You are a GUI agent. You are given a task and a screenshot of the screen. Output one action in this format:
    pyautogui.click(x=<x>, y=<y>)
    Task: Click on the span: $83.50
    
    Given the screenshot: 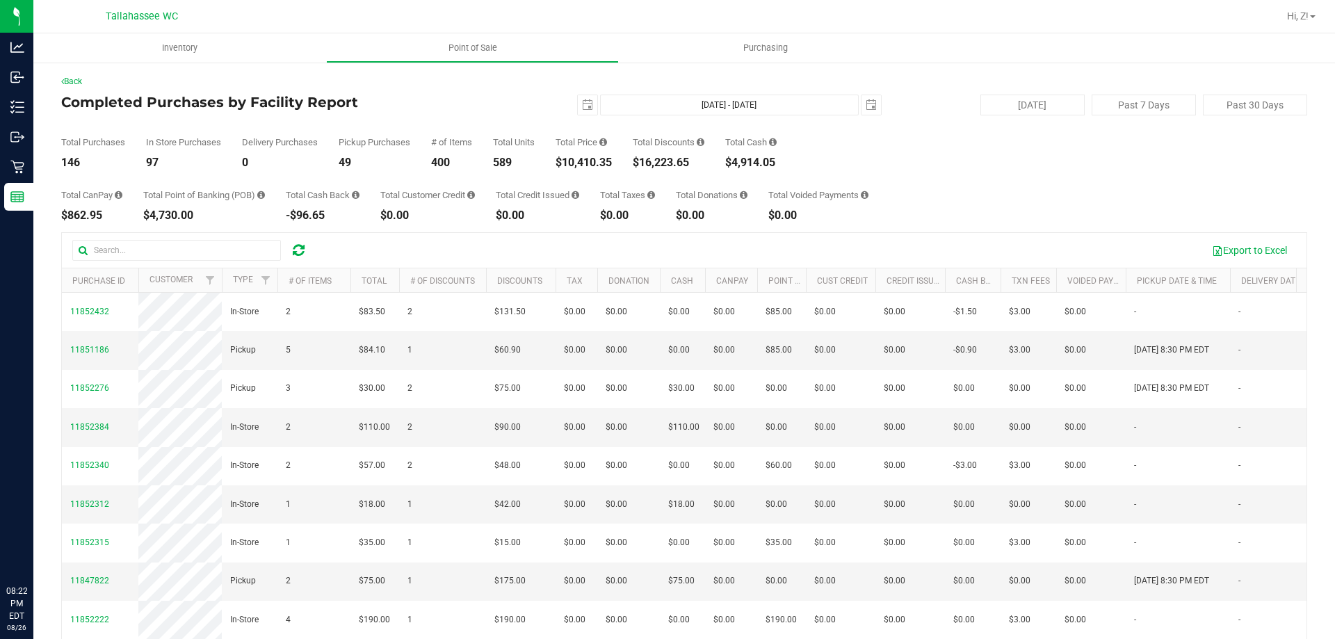 What is the action you would take?
    pyautogui.click(x=372, y=311)
    